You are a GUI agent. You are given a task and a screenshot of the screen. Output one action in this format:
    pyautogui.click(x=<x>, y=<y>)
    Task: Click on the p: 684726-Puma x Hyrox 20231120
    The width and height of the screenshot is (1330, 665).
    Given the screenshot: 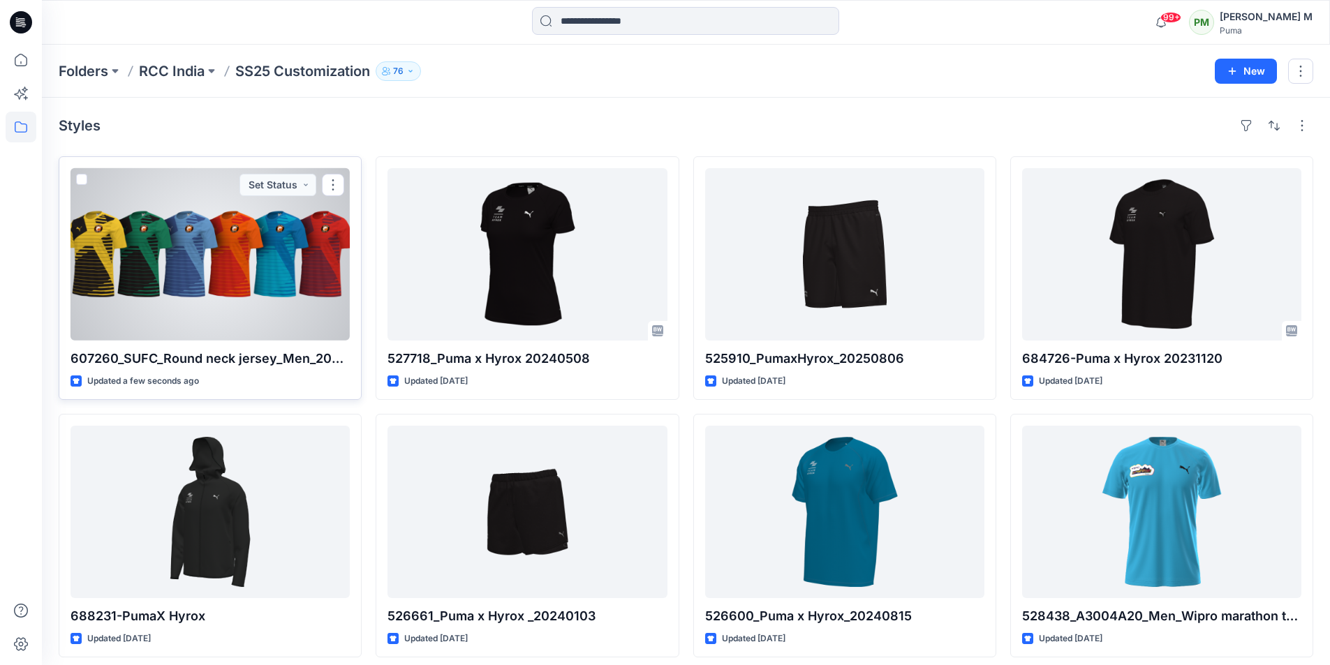 What is the action you would take?
    pyautogui.click(x=1162, y=359)
    